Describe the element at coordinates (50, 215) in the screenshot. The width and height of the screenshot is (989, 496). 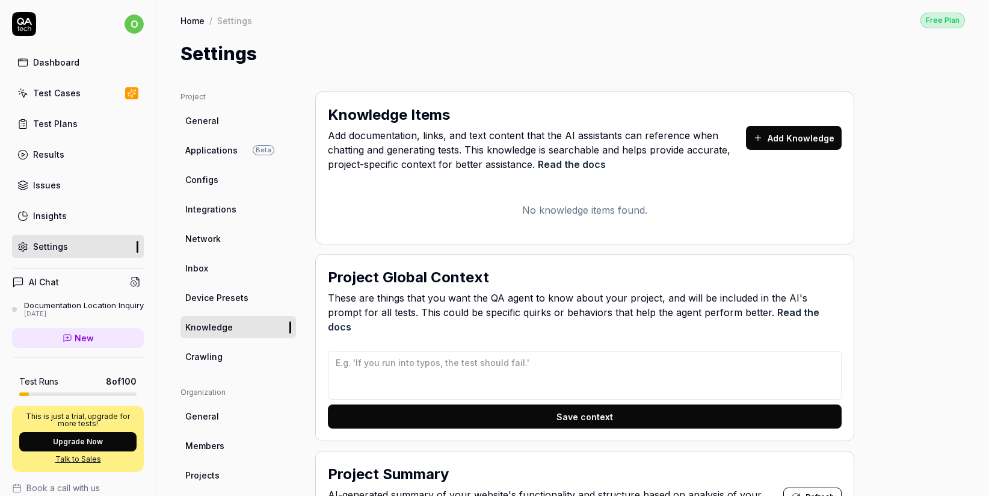
I see `div: Insights` at that location.